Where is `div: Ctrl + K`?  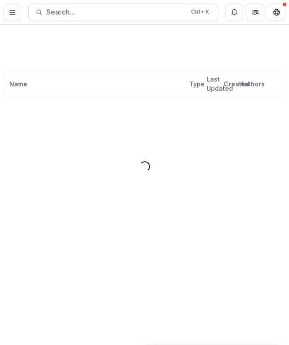
div: Ctrl + K is located at coordinates (200, 12).